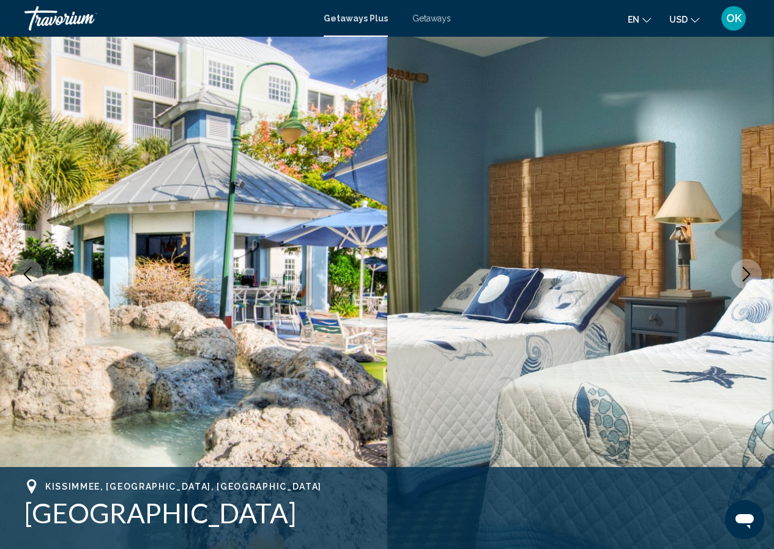  Describe the element at coordinates (639, 19) in the screenshot. I see `button: Change language` at that location.